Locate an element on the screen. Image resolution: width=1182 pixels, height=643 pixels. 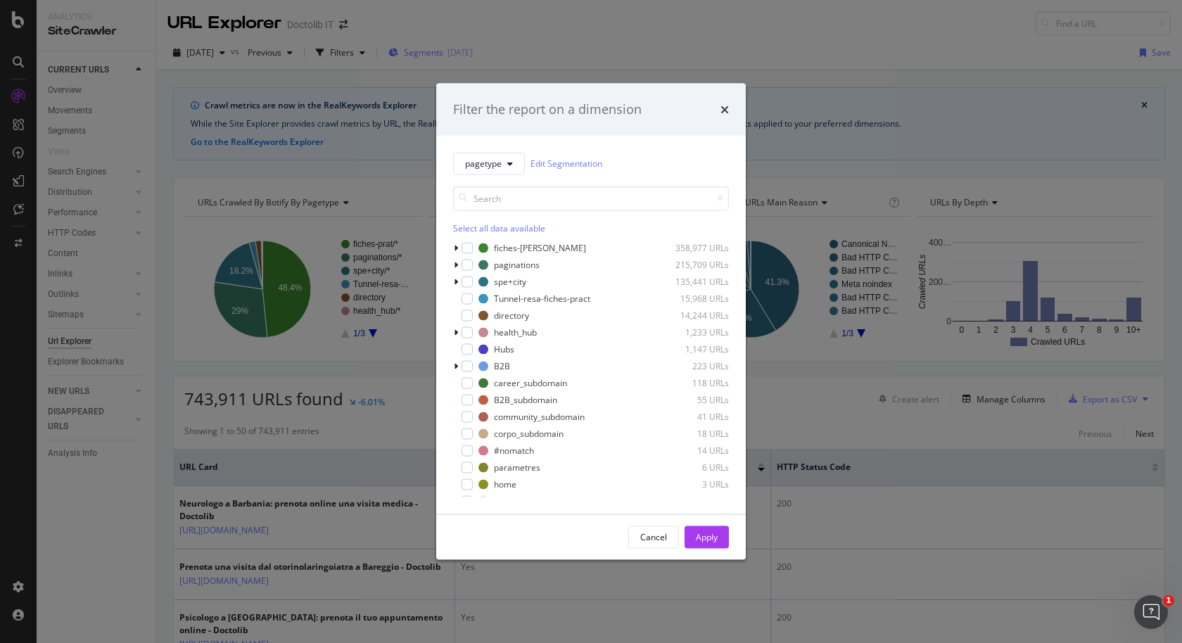
div: B2B_subdomain is located at coordinates (525, 400).